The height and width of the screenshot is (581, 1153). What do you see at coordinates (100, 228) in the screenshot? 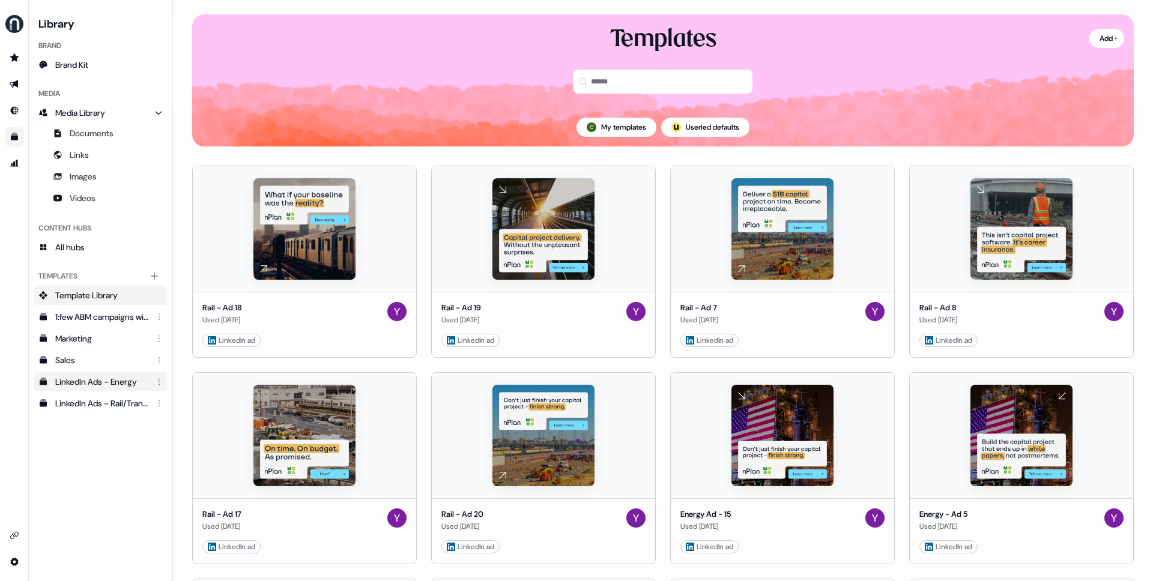
I see `div: Content Hubs` at bounding box center [100, 228].